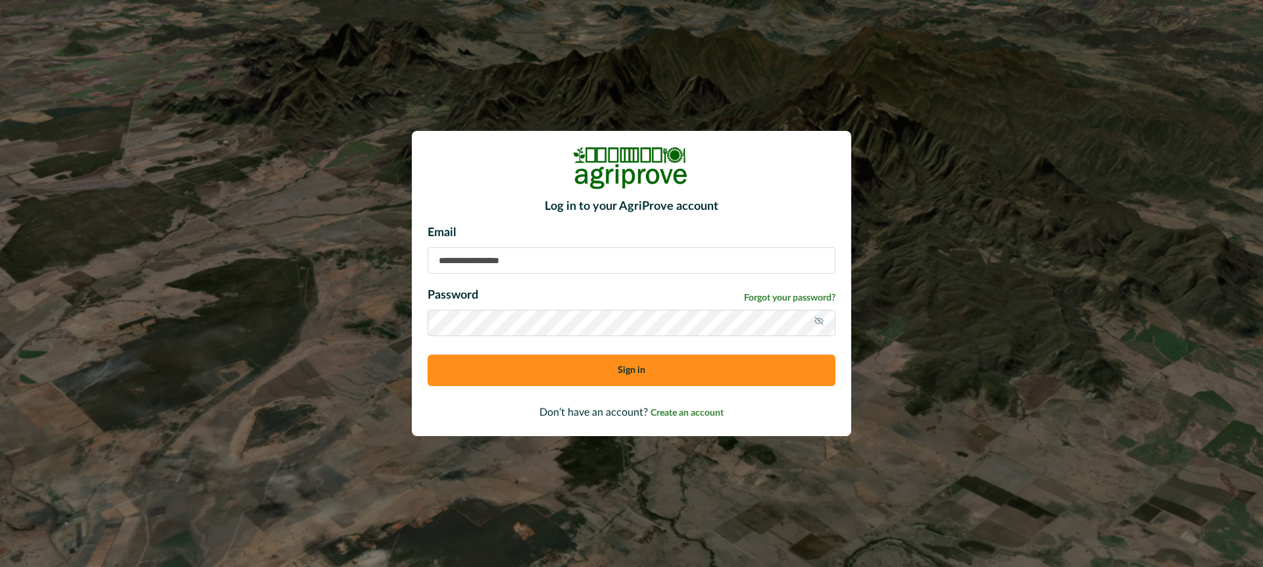 The image size is (1263, 567). Describe the element at coordinates (789, 298) in the screenshot. I see `a: Forgot your password?` at that location.